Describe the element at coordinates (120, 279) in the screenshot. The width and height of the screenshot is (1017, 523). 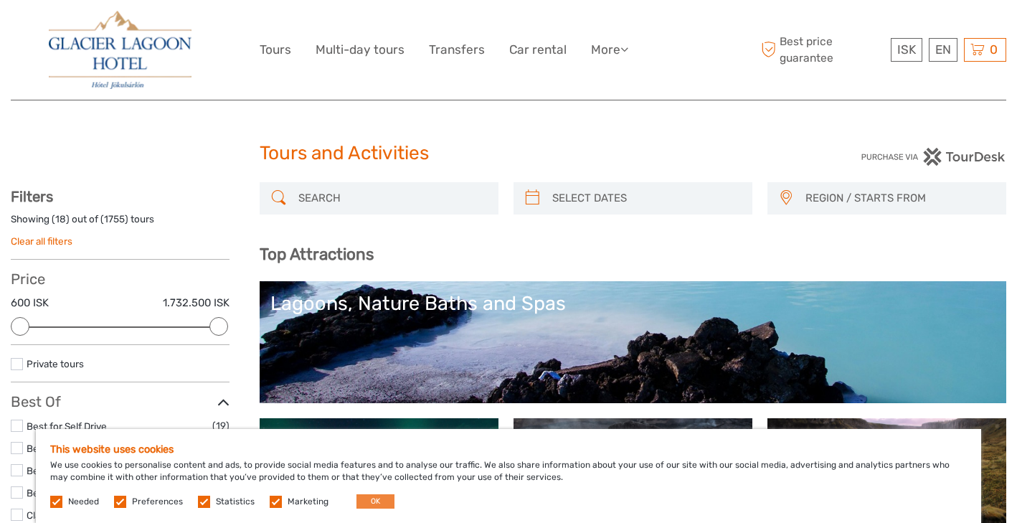
I see `h3: Price` at that location.